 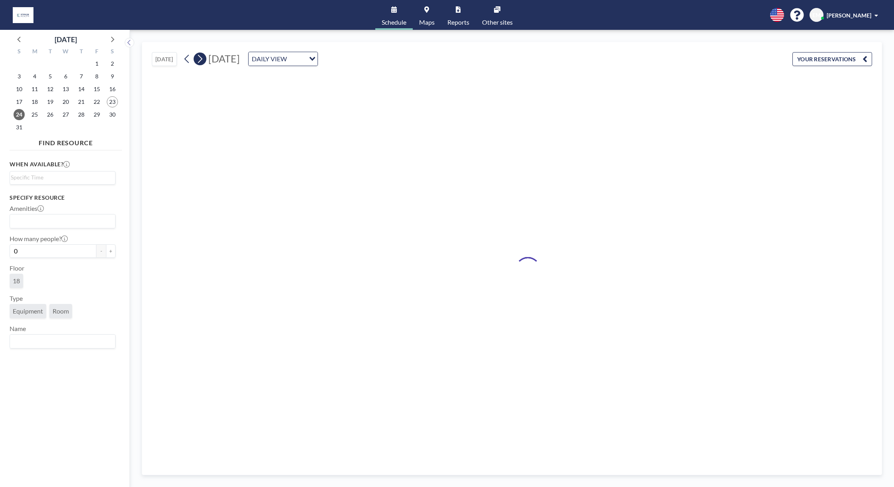 What do you see at coordinates (112, 76) in the screenshot?
I see `span: Saturday, August 9, 2025` at bounding box center [112, 76].